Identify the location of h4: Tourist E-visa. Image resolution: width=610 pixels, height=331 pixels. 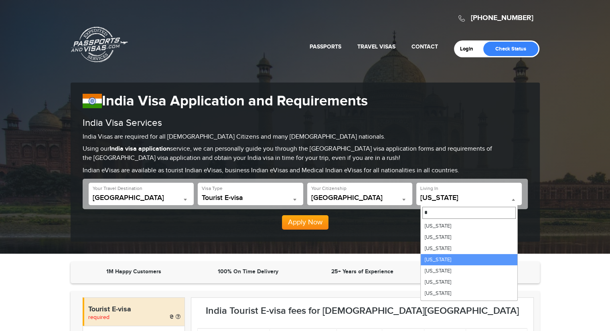
(134, 310).